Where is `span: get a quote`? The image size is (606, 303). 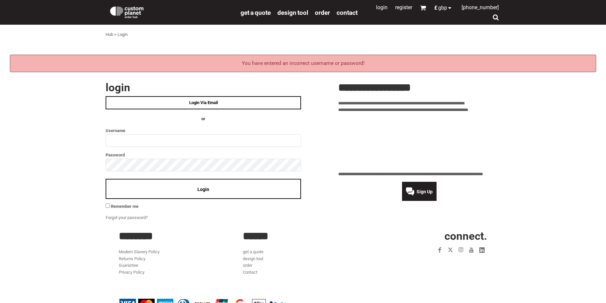
span: get a quote is located at coordinates (256, 13).